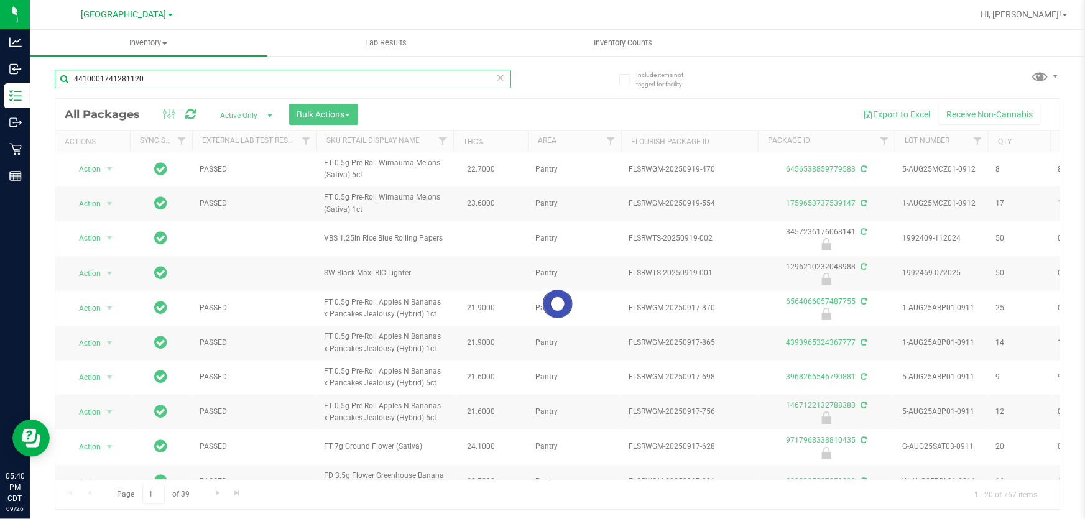 The image size is (1085, 519). What do you see at coordinates (15, 487) in the screenshot?
I see `p: 05:40 PM CDT` at bounding box center [15, 487].